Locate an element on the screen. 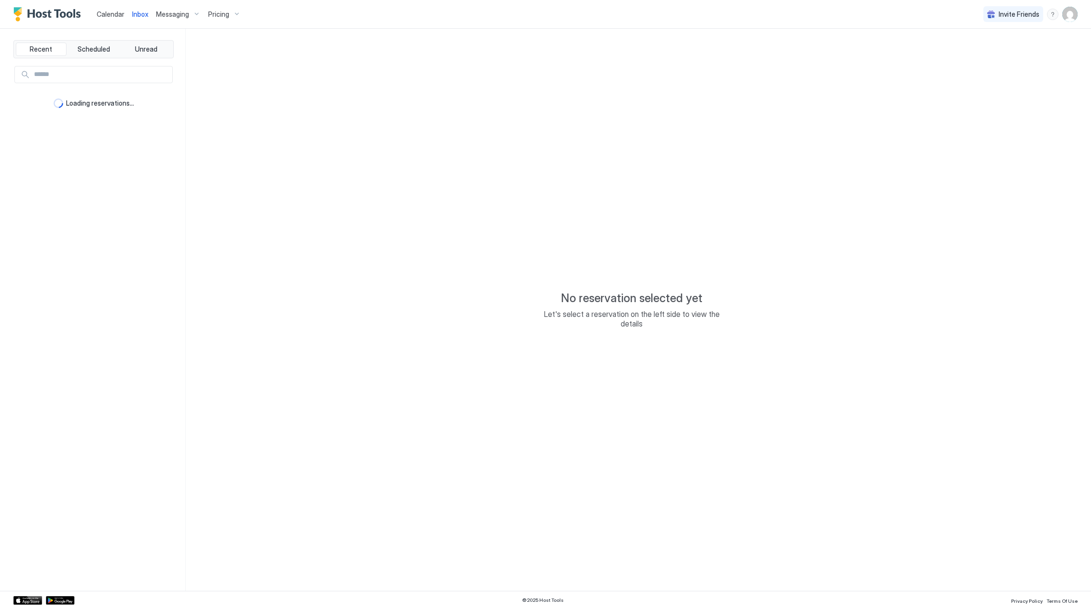  span: Loading reservations... is located at coordinates (100, 103).